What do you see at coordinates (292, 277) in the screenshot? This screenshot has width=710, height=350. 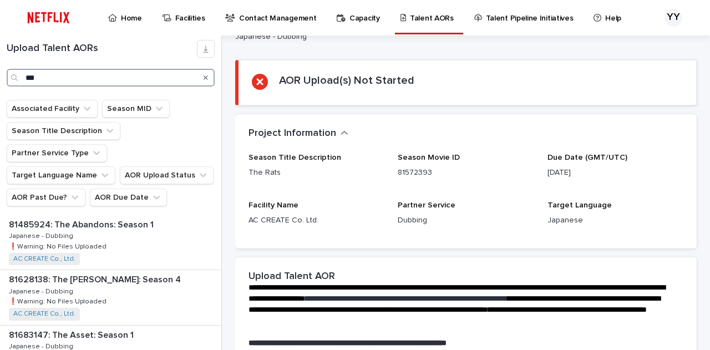 I see `h2: Upload Talent AOR` at bounding box center [292, 277].